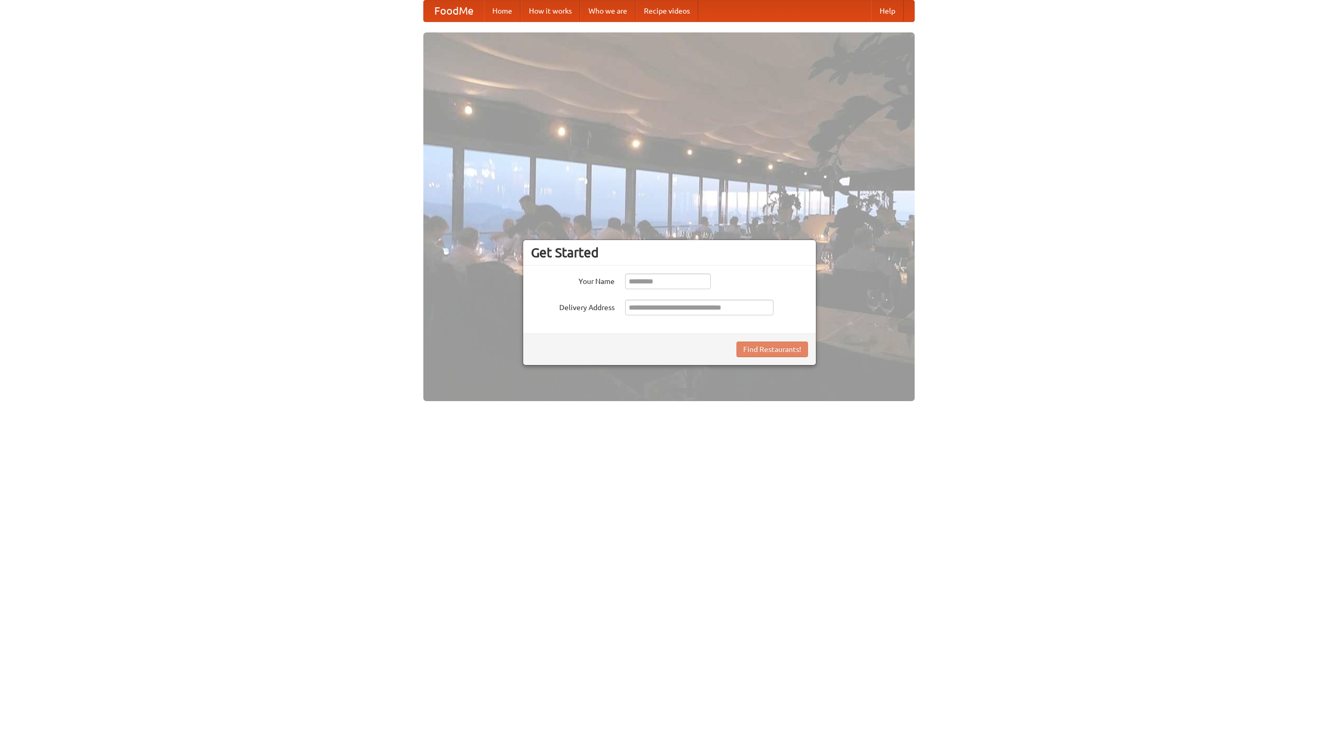 Image resolution: width=1338 pixels, height=740 pixels. I want to click on a: Home, so click(502, 11).